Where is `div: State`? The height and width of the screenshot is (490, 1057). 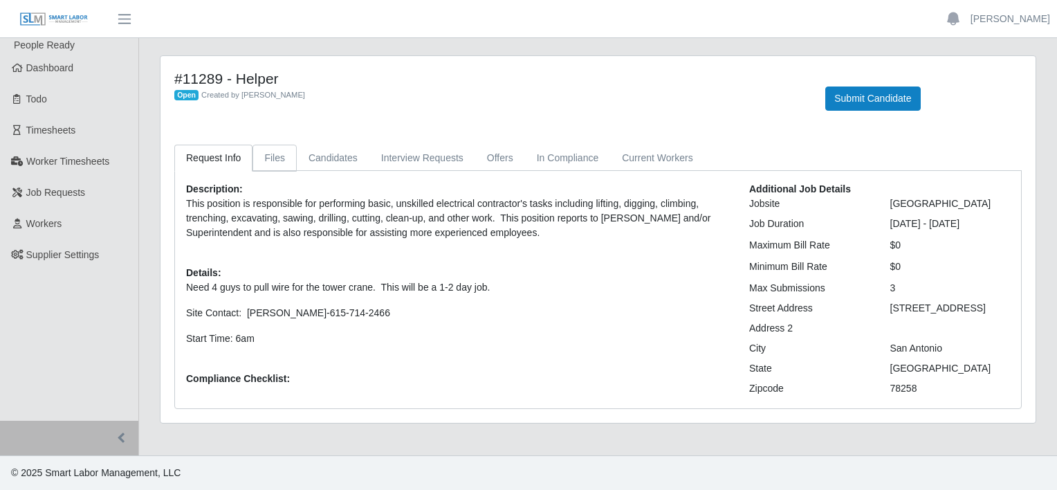
div: State is located at coordinates (809, 368).